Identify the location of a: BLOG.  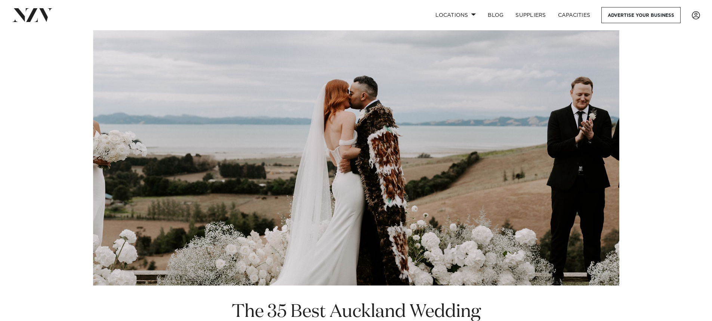
(495, 15).